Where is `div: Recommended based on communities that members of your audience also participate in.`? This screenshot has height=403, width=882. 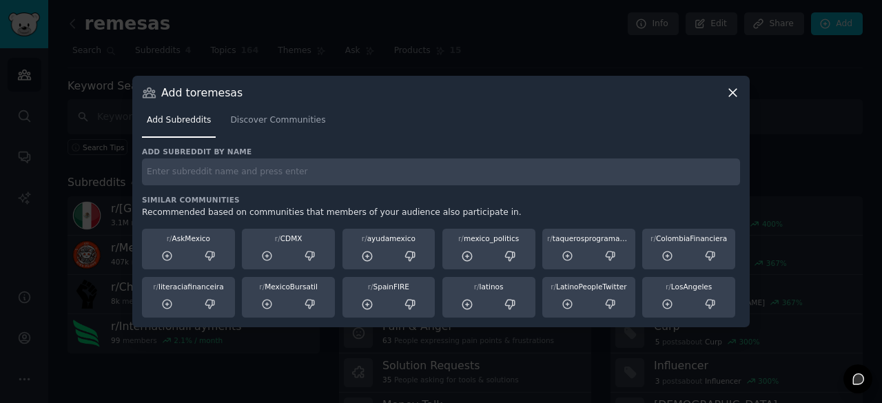
div: Recommended based on communities that members of your audience also participate in. is located at coordinates (441, 213).